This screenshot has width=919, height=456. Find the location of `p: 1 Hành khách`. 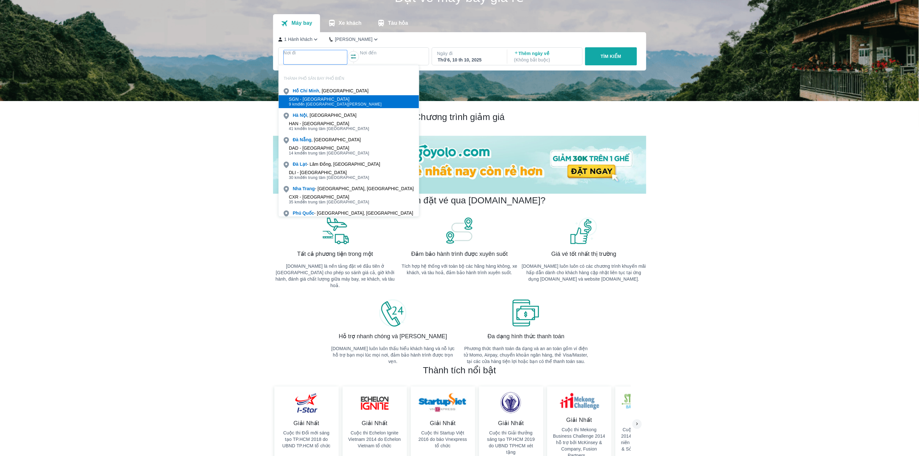

p: 1 Hành khách is located at coordinates (299, 39).